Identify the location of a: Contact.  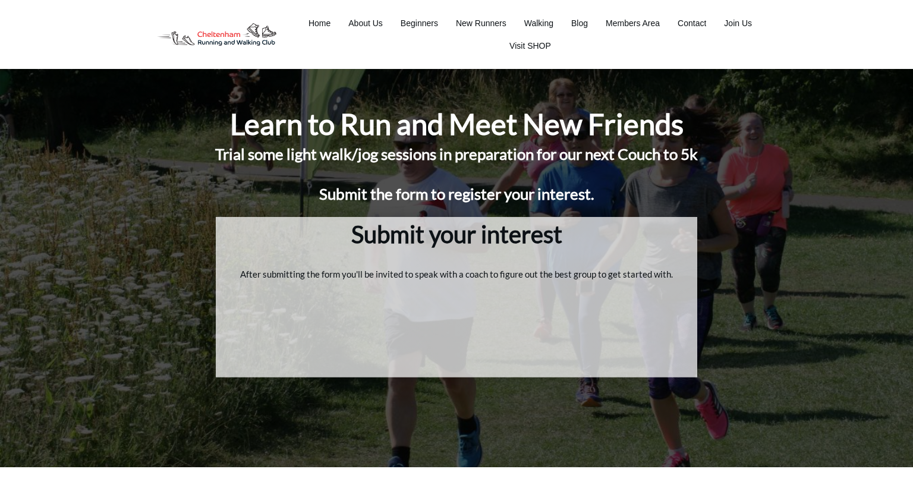
(692, 23).